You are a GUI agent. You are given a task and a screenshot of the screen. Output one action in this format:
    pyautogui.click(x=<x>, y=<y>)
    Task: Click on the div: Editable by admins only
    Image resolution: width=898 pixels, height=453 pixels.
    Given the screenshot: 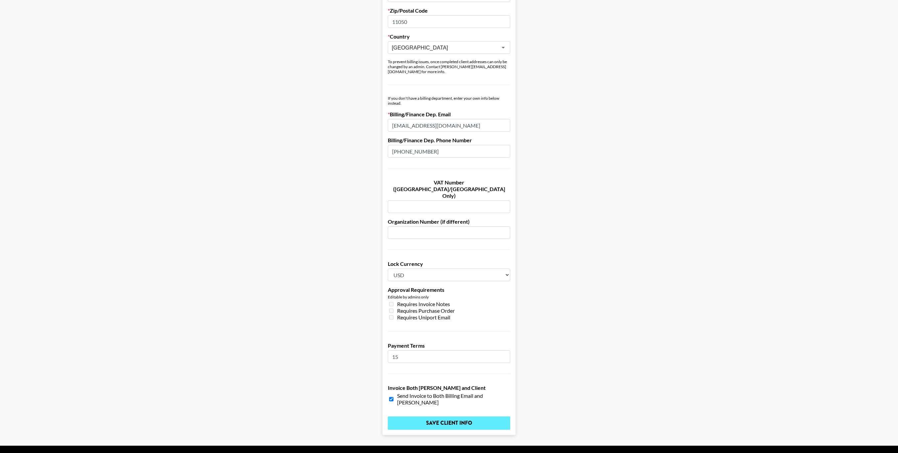 What is the action you would take?
    pyautogui.click(x=449, y=297)
    